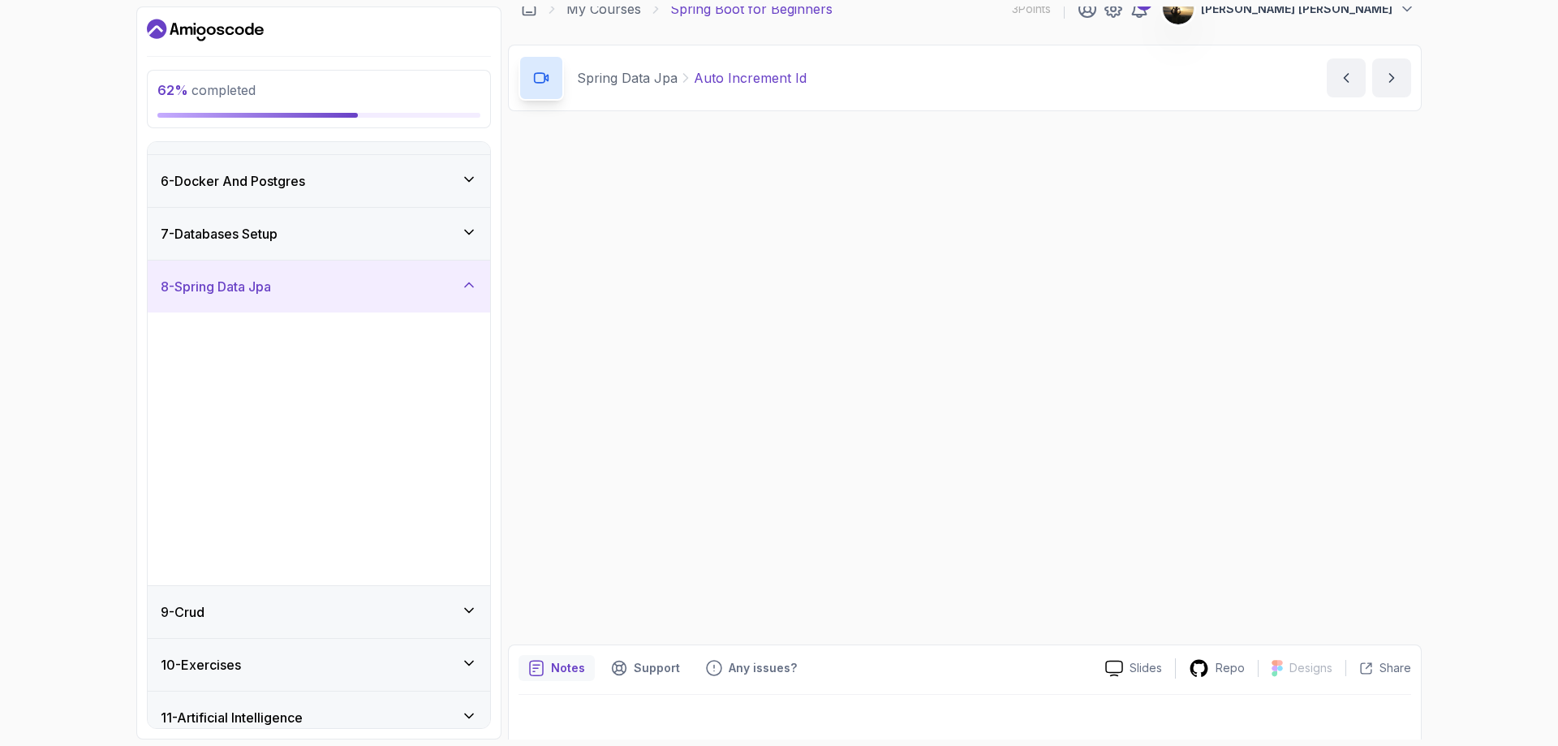 Image resolution: width=1558 pixels, height=746 pixels. Describe the element at coordinates (219, 234) in the screenshot. I see `h3: 7 - Databases Setup` at that location.